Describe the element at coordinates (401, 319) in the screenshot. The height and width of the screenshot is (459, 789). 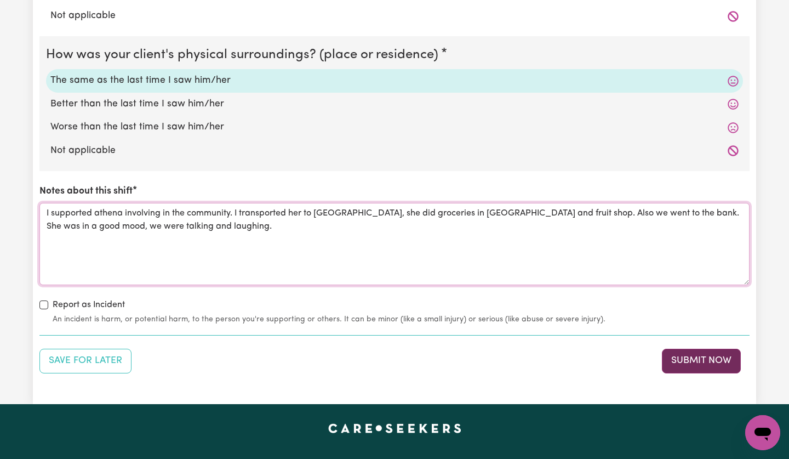
I see `small: An incident is harm, or potential harm, to the person you're supporting or others. It can be mino...` at that location.